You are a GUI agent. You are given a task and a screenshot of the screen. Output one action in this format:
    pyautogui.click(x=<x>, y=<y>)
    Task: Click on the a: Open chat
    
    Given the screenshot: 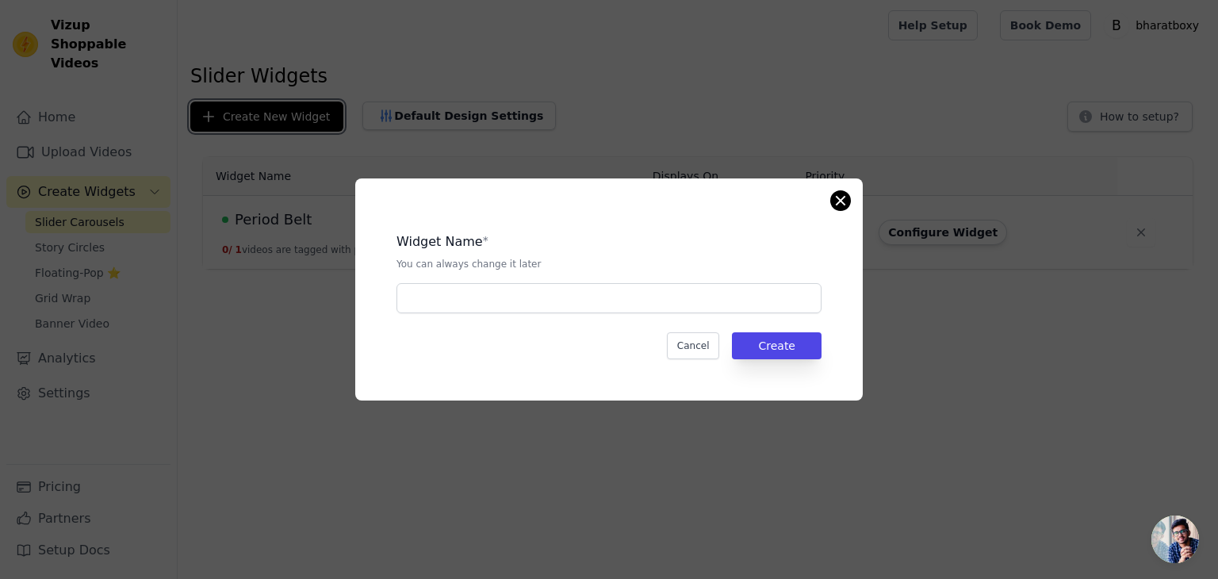 What is the action you would take?
    pyautogui.click(x=1175, y=539)
    